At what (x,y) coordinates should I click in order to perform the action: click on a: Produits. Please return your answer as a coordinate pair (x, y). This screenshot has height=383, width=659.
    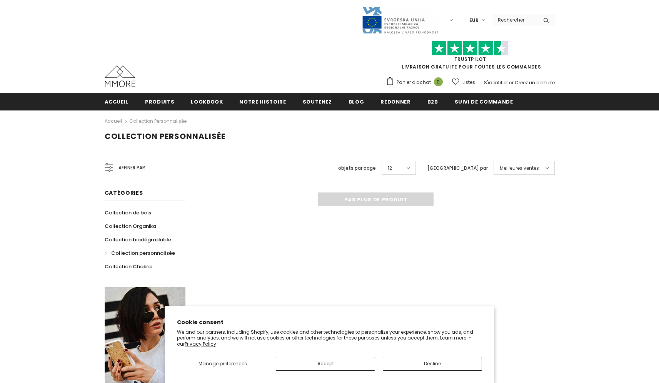
    Looking at the image, I should click on (160, 101).